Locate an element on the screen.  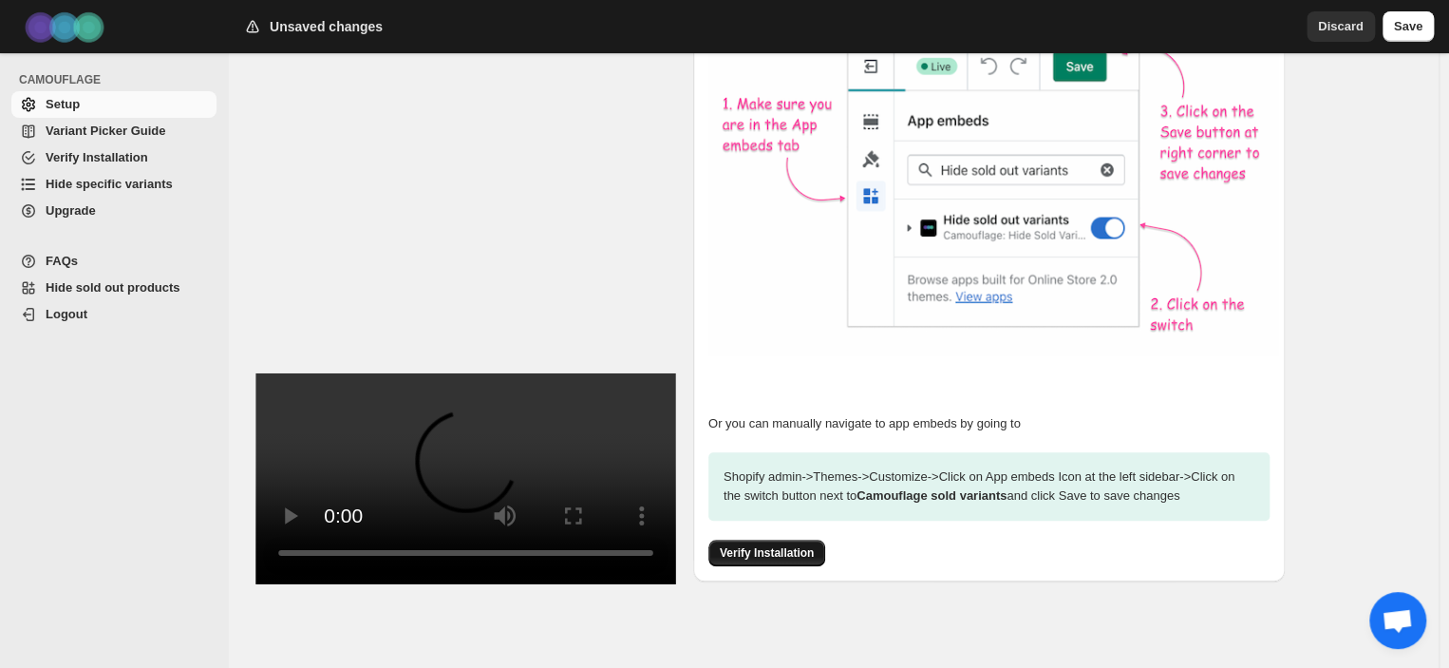
video: Enable Camouflage in theme app embeds is located at coordinates (465, 478).